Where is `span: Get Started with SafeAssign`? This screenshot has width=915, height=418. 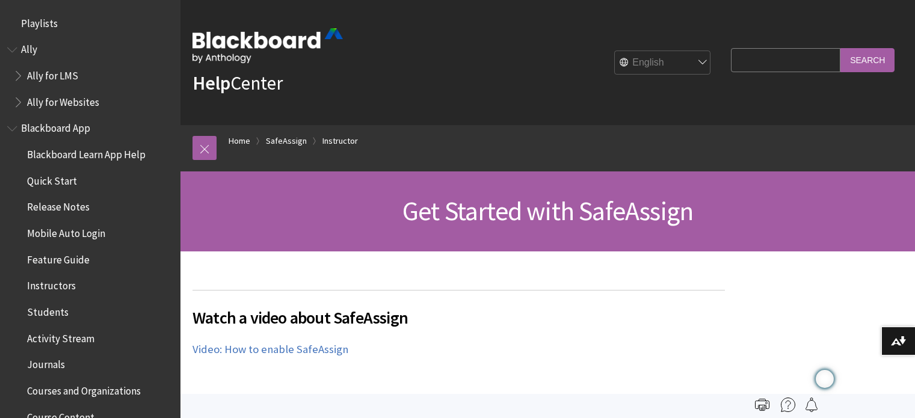
span: Get Started with SafeAssign is located at coordinates (548, 211).